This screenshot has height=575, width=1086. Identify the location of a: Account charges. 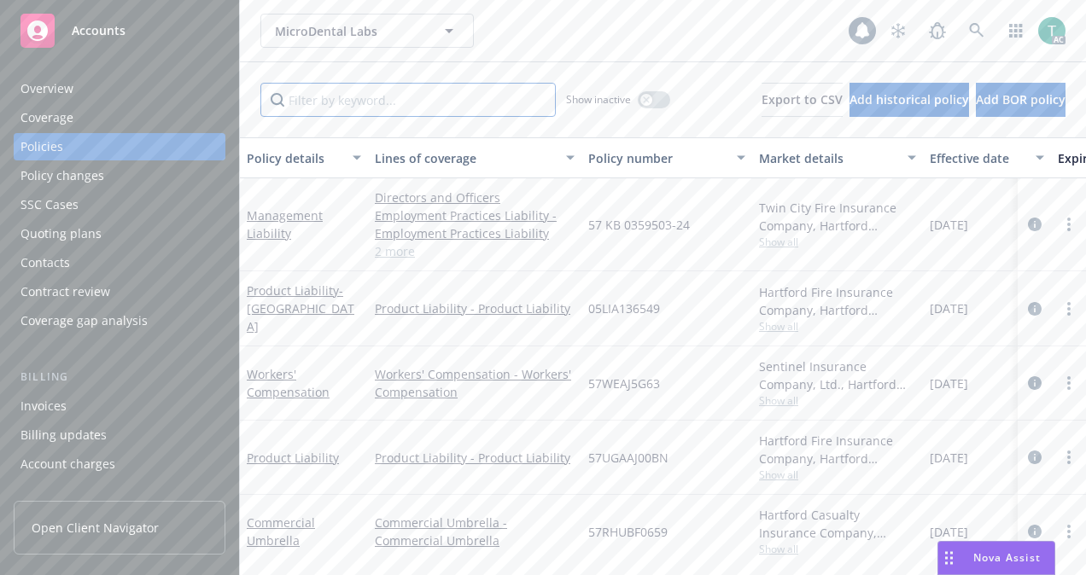
(119, 464).